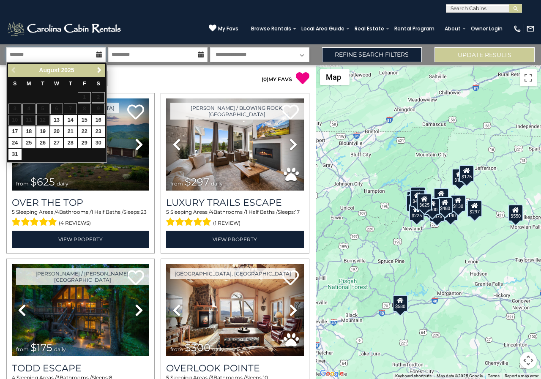 Image resolution: width=541 pixels, height=379 pixels. I want to click on span: 0, so click(265, 79).